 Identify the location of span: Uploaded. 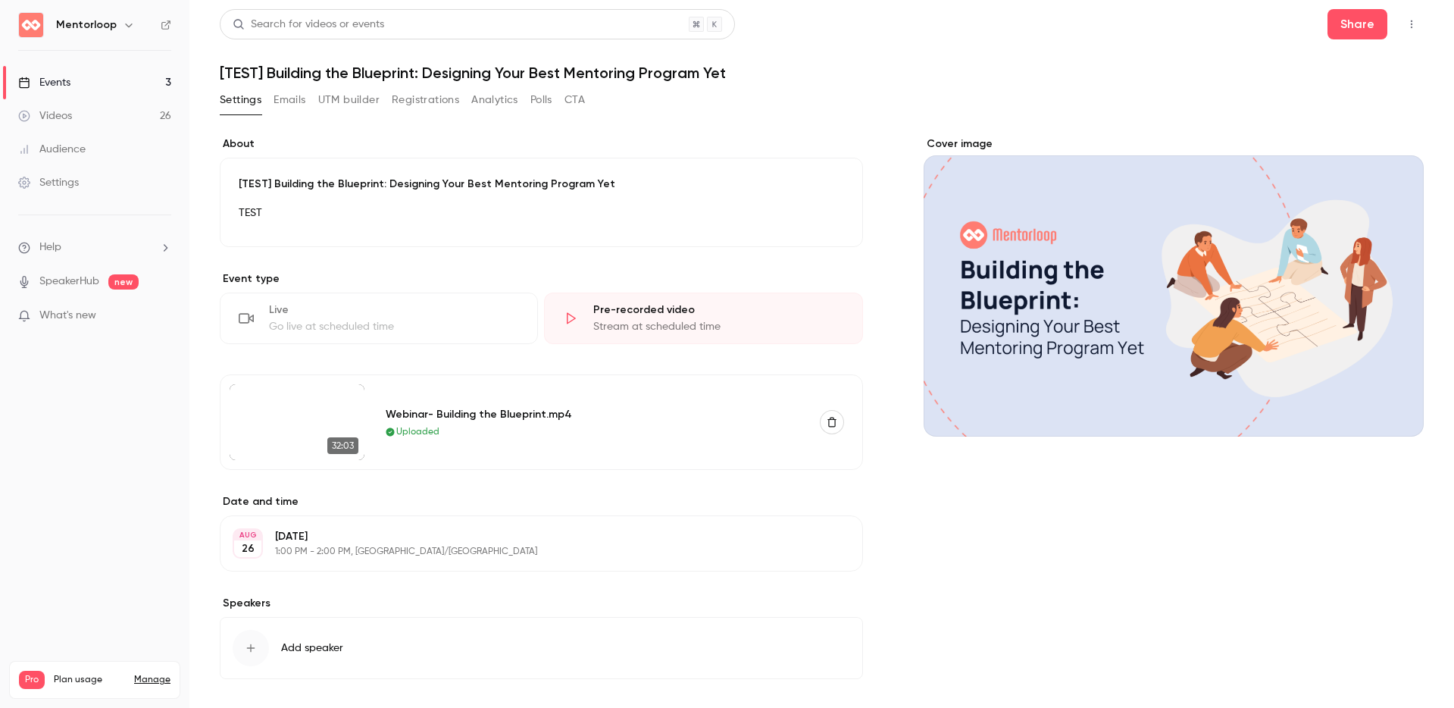
(417, 432).